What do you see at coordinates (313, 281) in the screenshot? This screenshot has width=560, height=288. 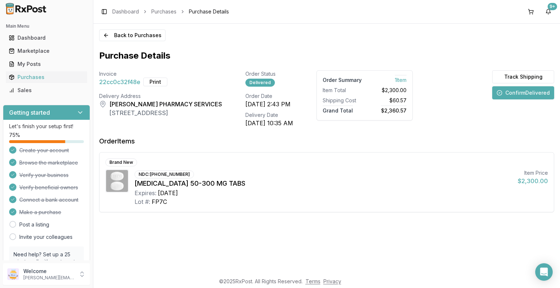 I see `a: Terms` at bounding box center [313, 281].